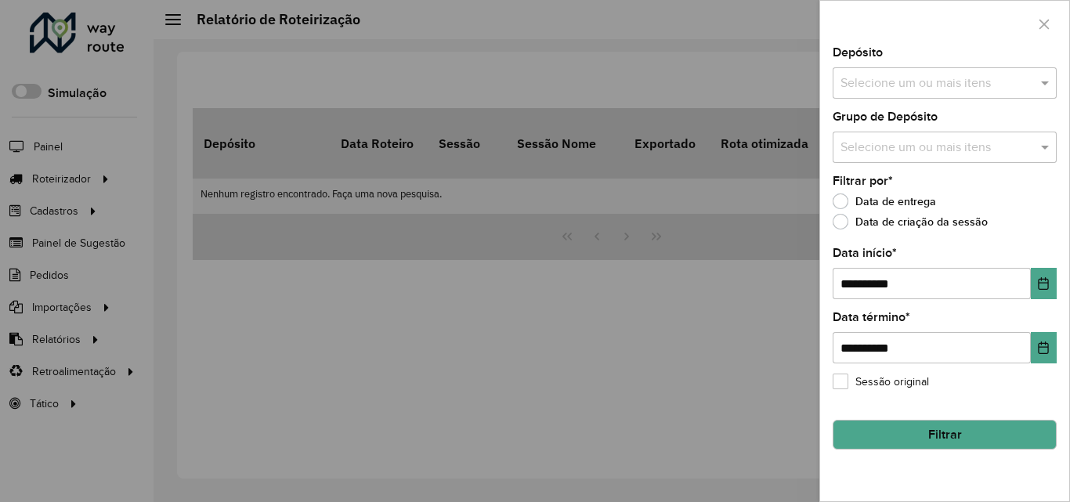 The image size is (1070, 502). What do you see at coordinates (885, 201) in the screenshot?
I see `label: Data de entrega` at bounding box center [885, 201].